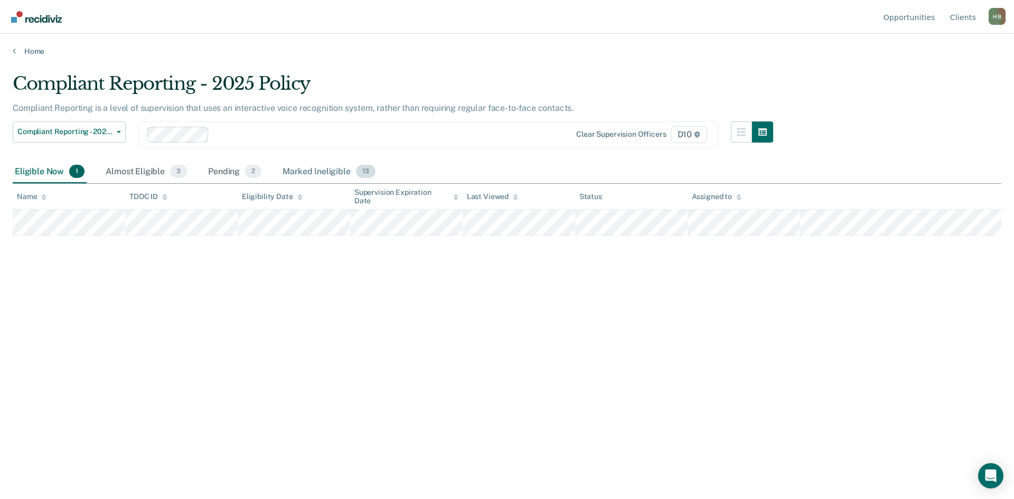 This screenshot has height=499, width=1014. Describe the element at coordinates (997, 16) in the screenshot. I see `div: H B` at that location.